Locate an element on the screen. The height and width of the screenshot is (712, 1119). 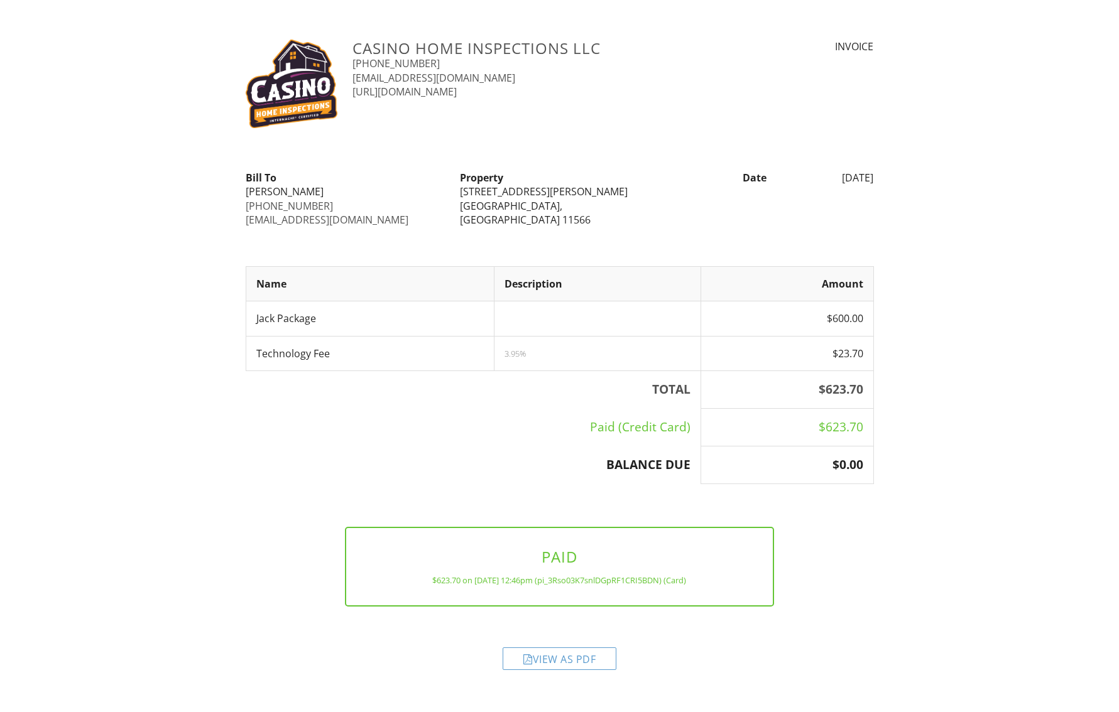
td: $623.70 is located at coordinates (787, 427).